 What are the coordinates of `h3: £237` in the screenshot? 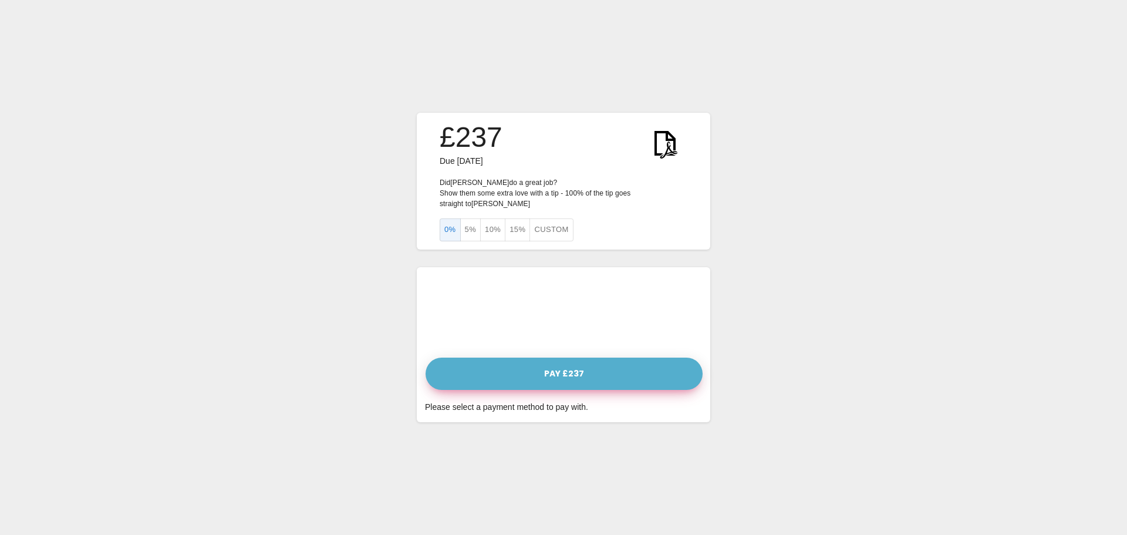 It's located at (471, 137).